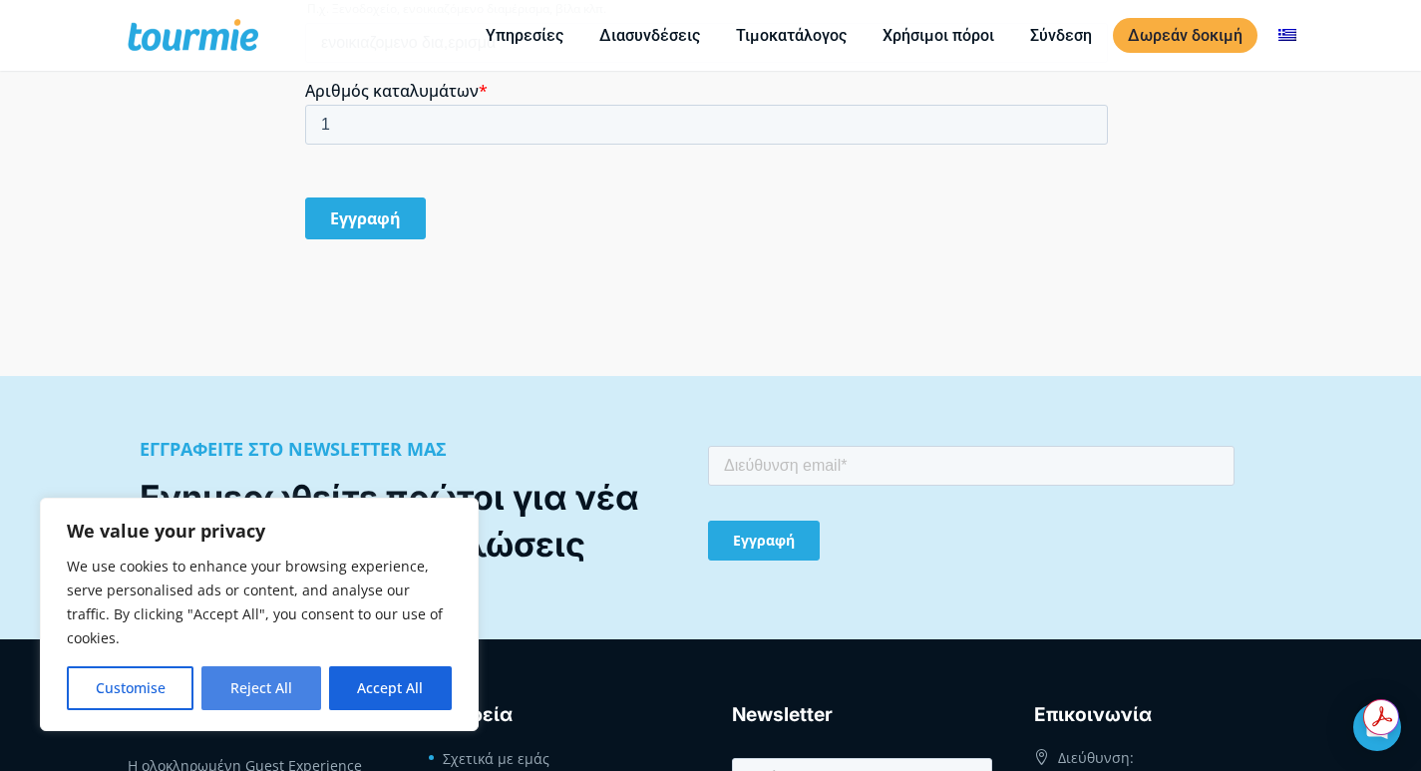 The height and width of the screenshot is (771, 1421). I want to click on button: Customise, so click(130, 688).